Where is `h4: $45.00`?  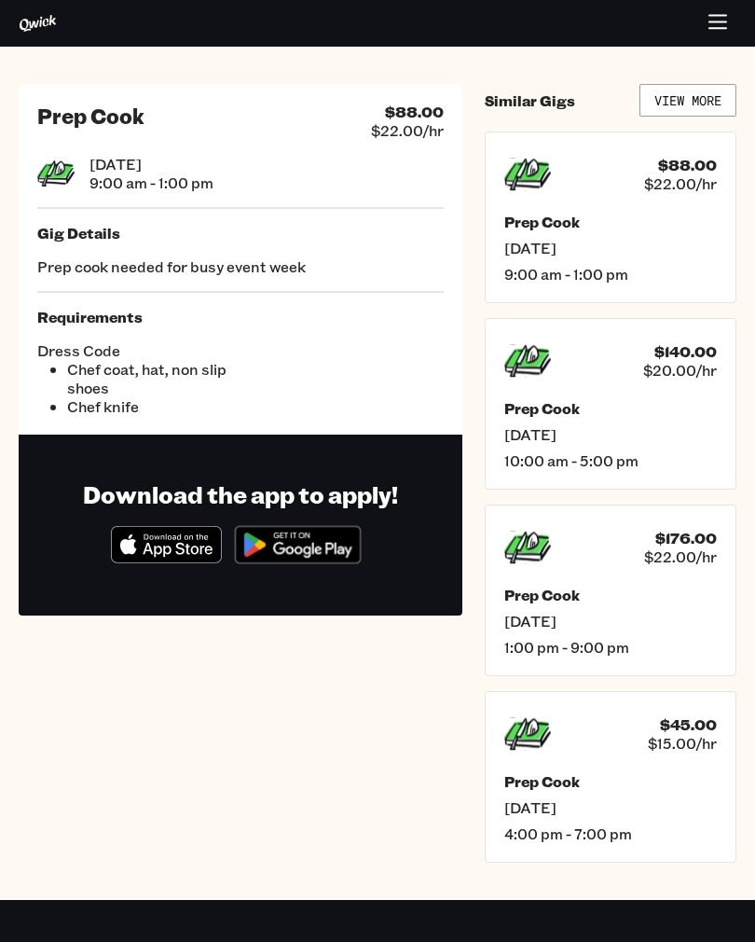 h4: $45.00 is located at coordinates (688, 725).